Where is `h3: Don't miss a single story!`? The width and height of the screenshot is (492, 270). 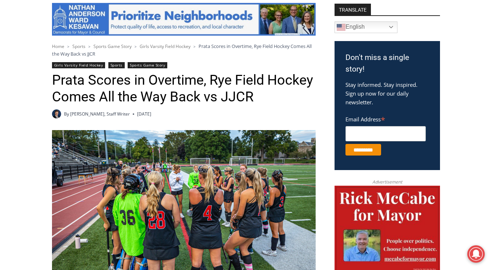
h3: Don't miss a single story! is located at coordinates (387, 63).